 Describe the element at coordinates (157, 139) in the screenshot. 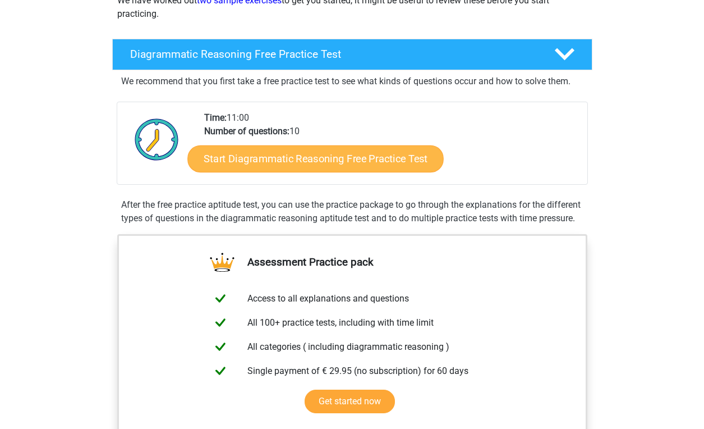

I see `img: Clock` at that location.